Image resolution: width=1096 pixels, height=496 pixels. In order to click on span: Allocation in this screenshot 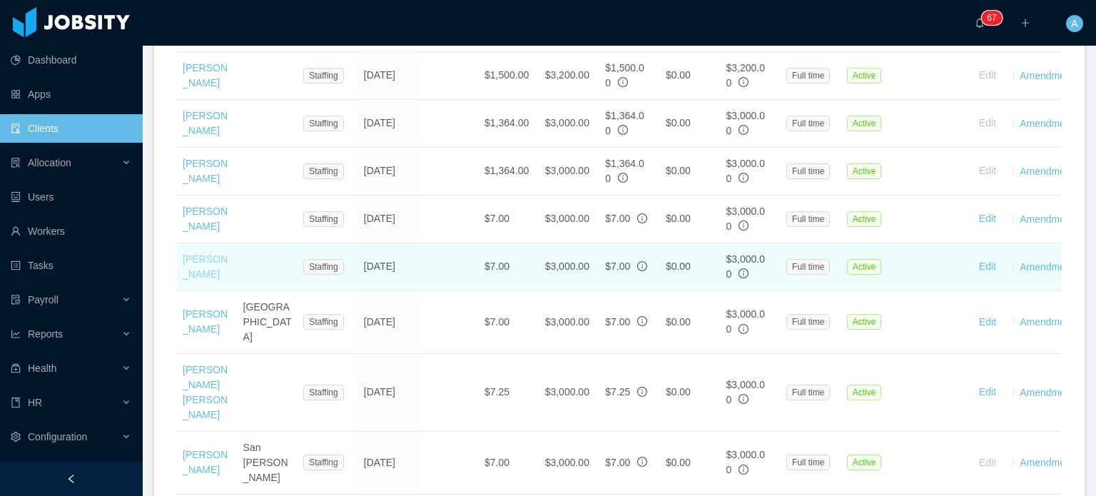, I will do `click(49, 163)`.